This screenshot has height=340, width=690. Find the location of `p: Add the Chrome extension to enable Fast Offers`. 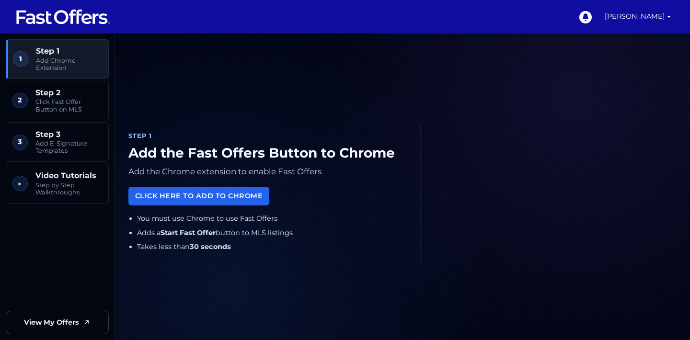

p: Add the Chrome extension to enable Fast Offers is located at coordinates (266, 171).